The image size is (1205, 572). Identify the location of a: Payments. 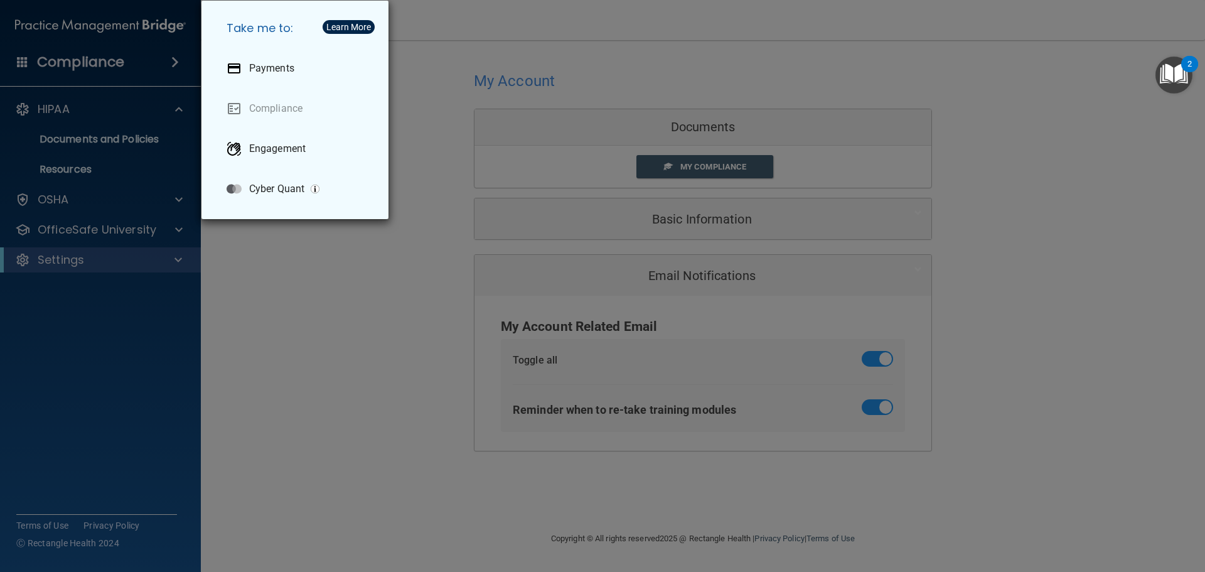
(298, 68).